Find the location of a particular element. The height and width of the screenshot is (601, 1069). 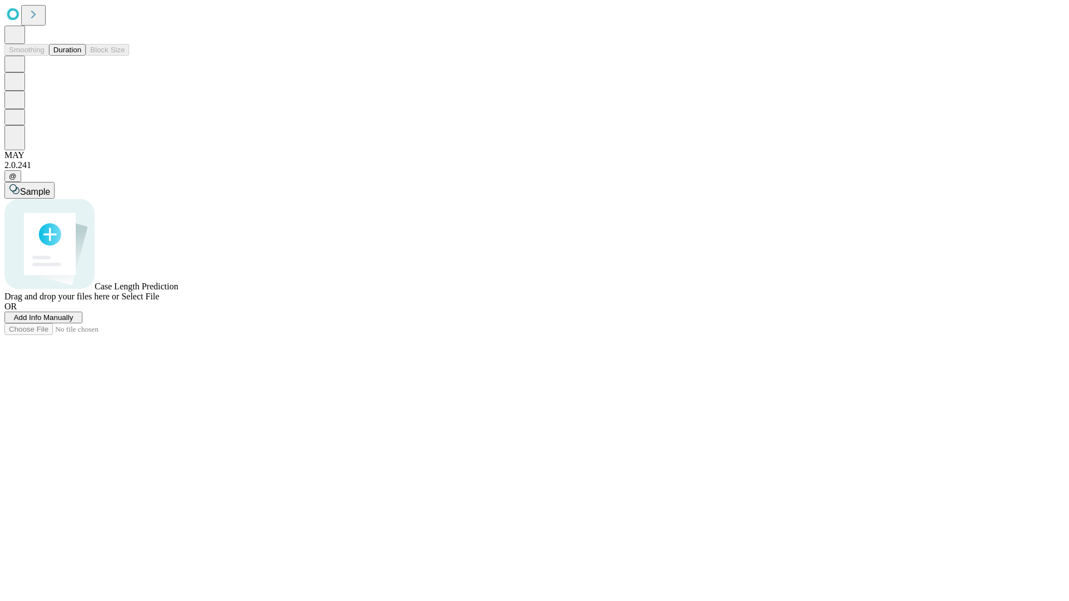

button: Duration is located at coordinates (67, 50).